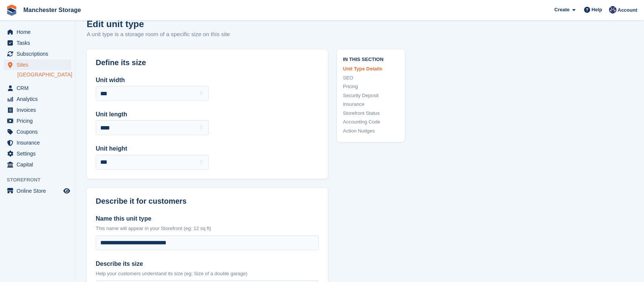 The image size is (644, 282). What do you see at coordinates (39, 110) in the screenshot?
I see `span: Invoices` at bounding box center [39, 110].